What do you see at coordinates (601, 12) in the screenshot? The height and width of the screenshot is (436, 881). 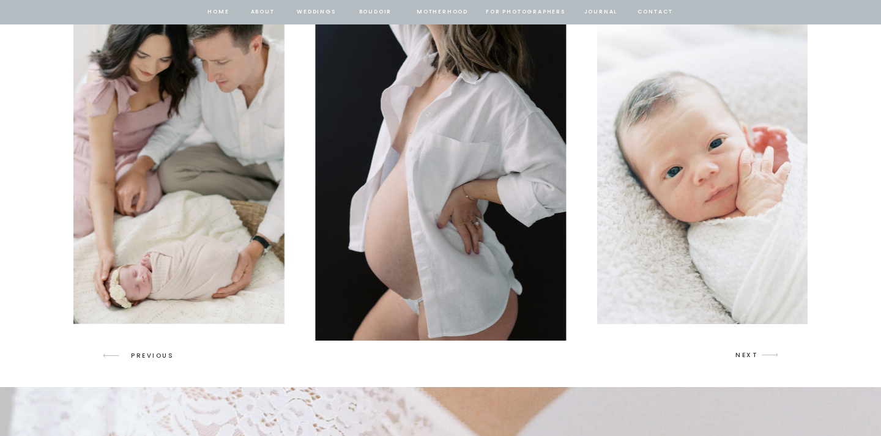 I see `a: journal` at bounding box center [601, 12].